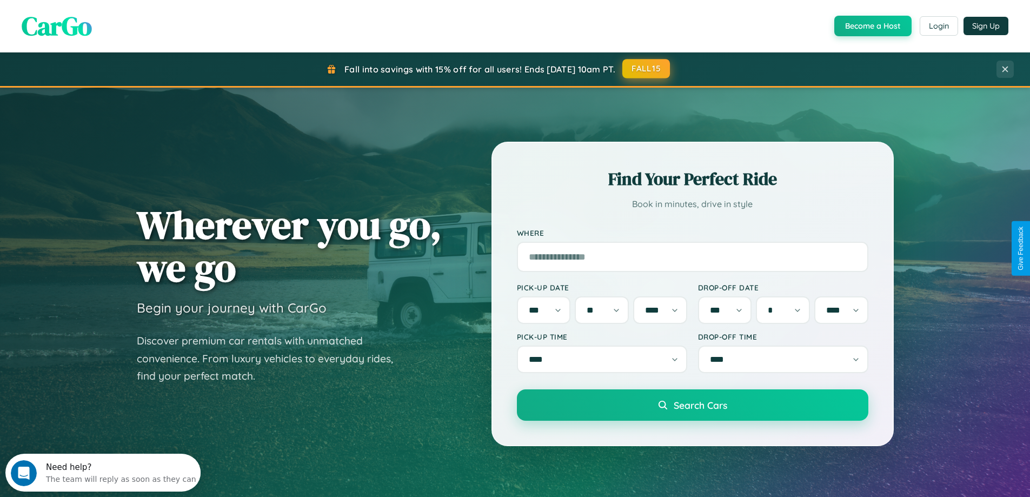 The width and height of the screenshot is (1030, 497). I want to click on button: Login, so click(939, 26).